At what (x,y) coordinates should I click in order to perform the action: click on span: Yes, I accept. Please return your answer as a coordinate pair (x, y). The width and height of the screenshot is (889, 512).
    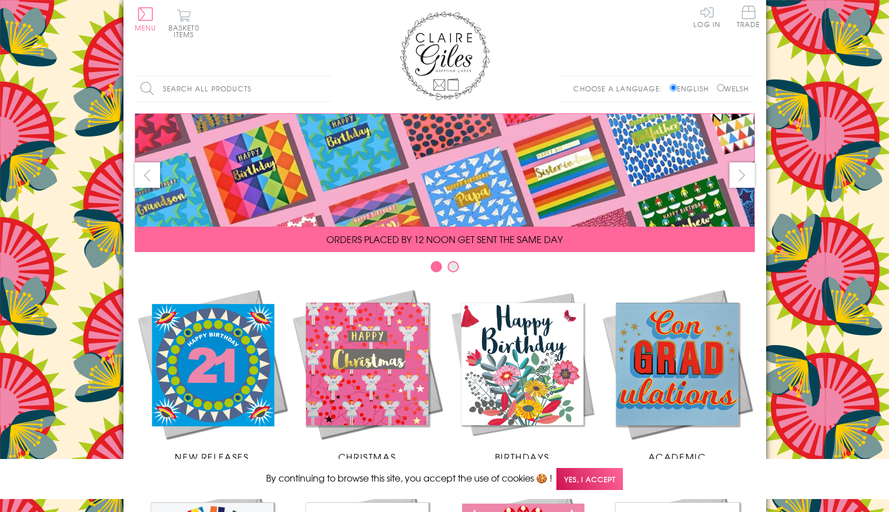
    Looking at the image, I should click on (590, 479).